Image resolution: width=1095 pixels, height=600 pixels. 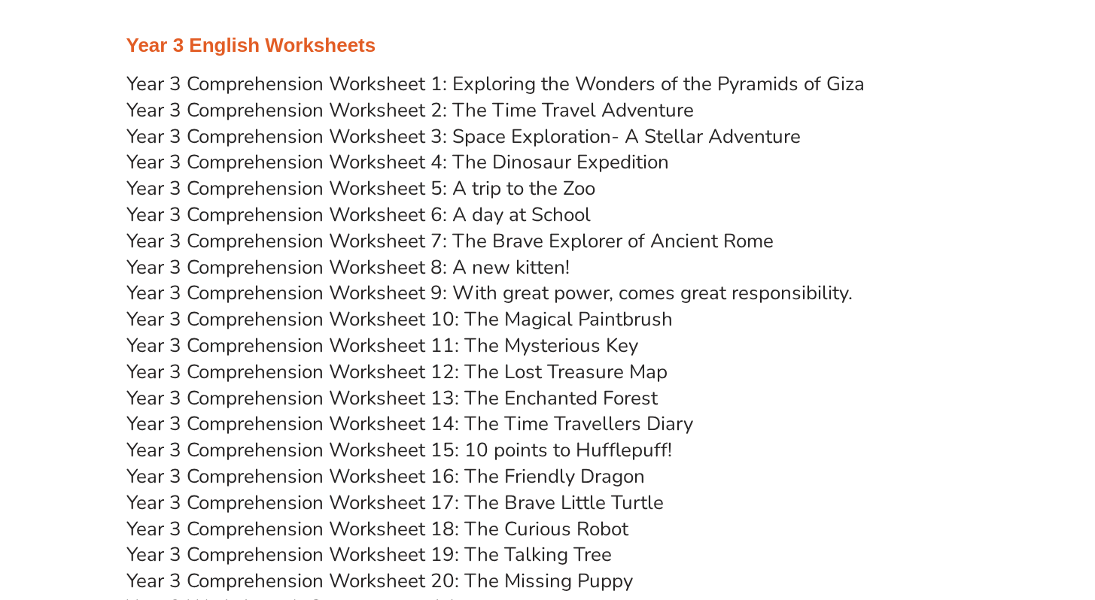 I want to click on a: Year 3 Comprehension Worksheet 13: The Enchanted Forest, so click(x=392, y=398).